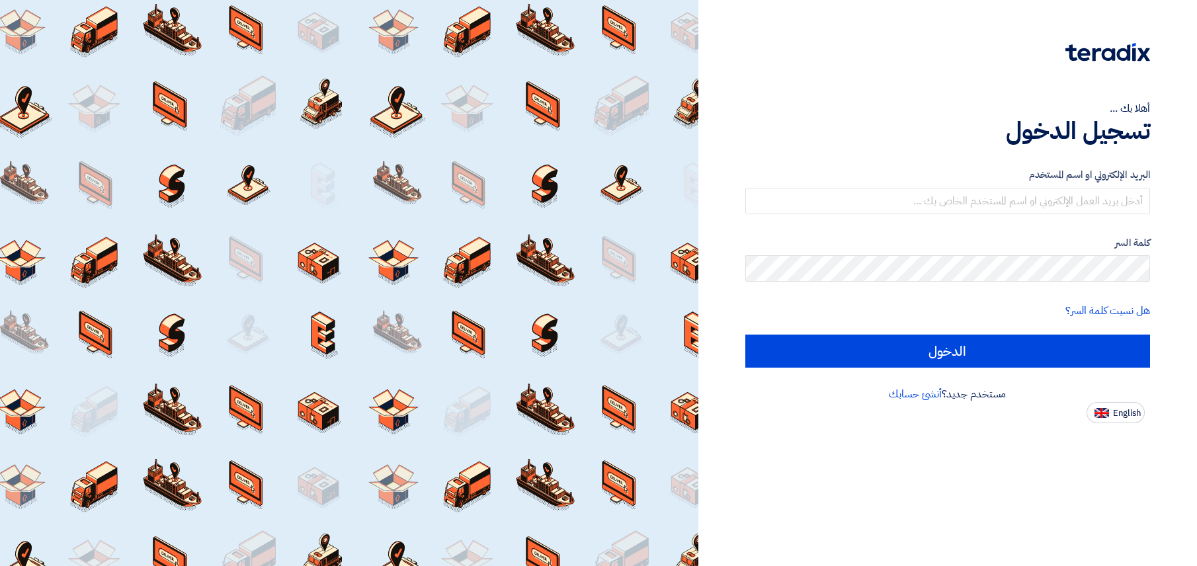 This screenshot has width=1197, height=566. I want to click on img: en-US.png, so click(1102, 413).